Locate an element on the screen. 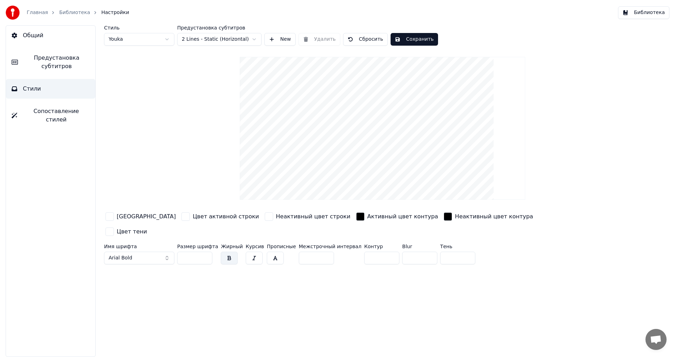 The height and width of the screenshot is (357, 675). label: Контур is located at coordinates (382, 247).